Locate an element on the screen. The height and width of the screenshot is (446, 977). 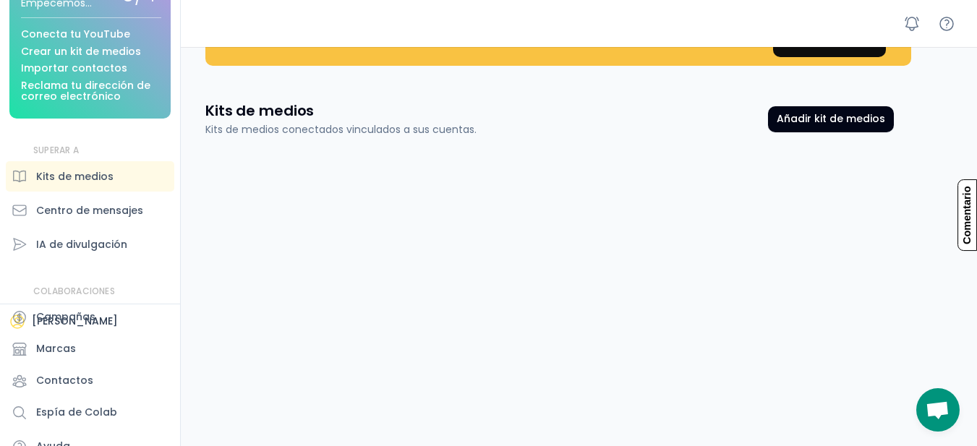
font: Comentario is located at coordinates (968, 216).